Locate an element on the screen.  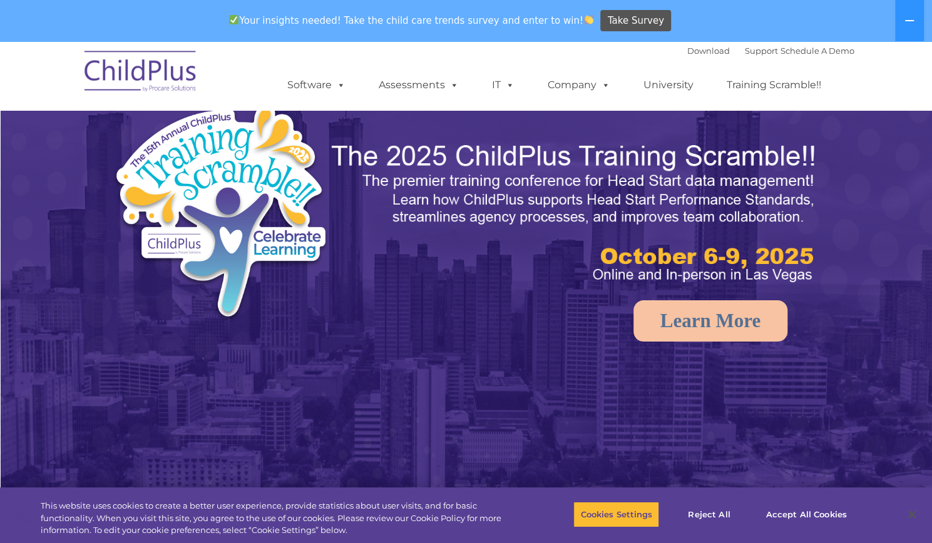
a: Company is located at coordinates (579, 85).